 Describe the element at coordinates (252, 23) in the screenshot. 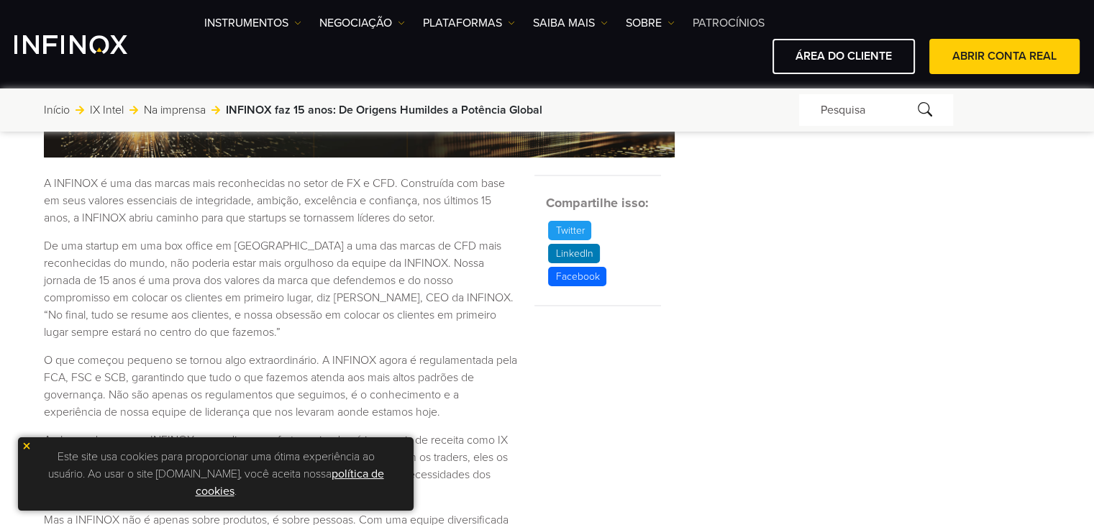

I see `a: Instrumentos` at that location.